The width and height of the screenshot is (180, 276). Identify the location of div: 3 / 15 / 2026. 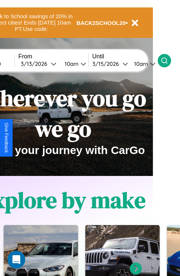
(108, 64).